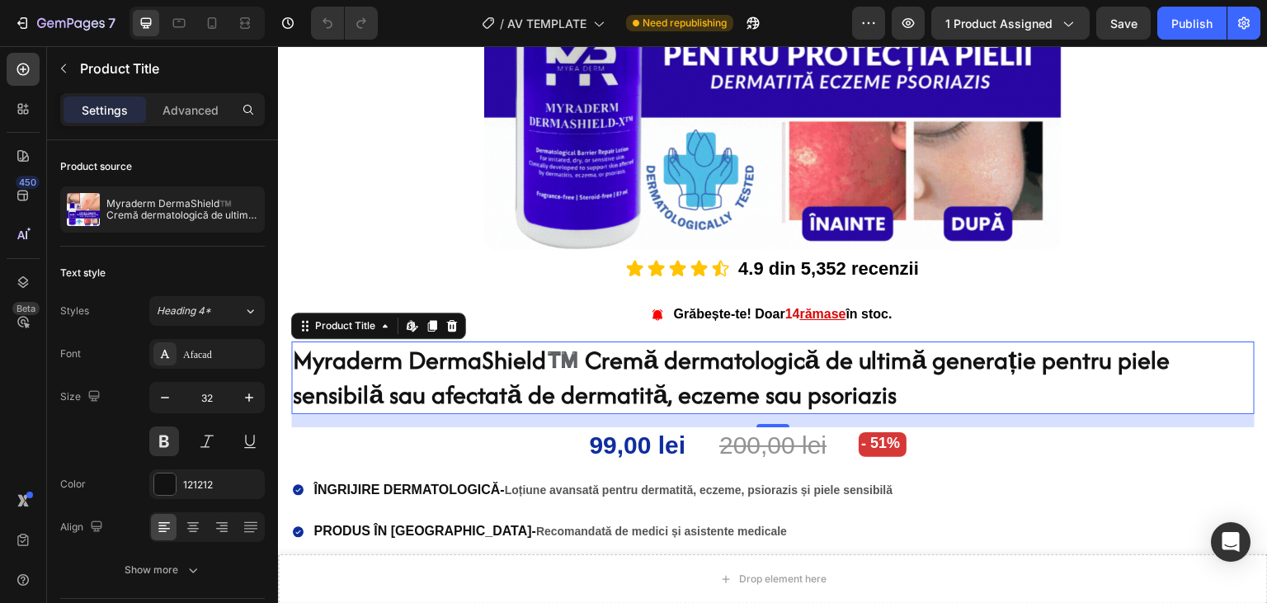 The image size is (1267, 603). What do you see at coordinates (67, 280) in the screenshot?
I see `div: Product Title` at bounding box center [67, 280].